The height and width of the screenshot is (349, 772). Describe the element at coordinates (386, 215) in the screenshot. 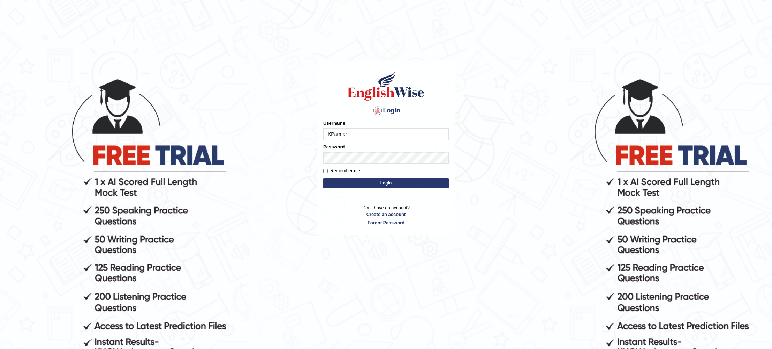

I see `p: Don't have an account?` at that location.